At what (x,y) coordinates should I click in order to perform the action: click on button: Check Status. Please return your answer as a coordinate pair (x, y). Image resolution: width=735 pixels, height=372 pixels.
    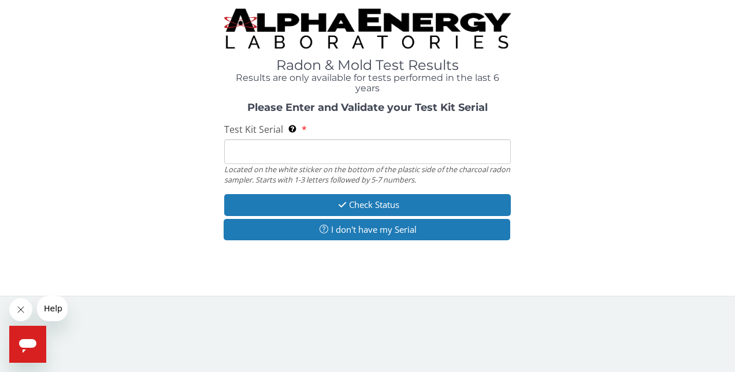
    Looking at the image, I should click on (368, 205).